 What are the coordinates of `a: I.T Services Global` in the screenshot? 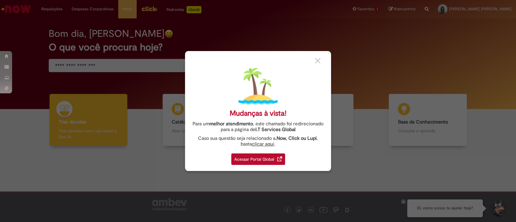 It's located at (275, 128).